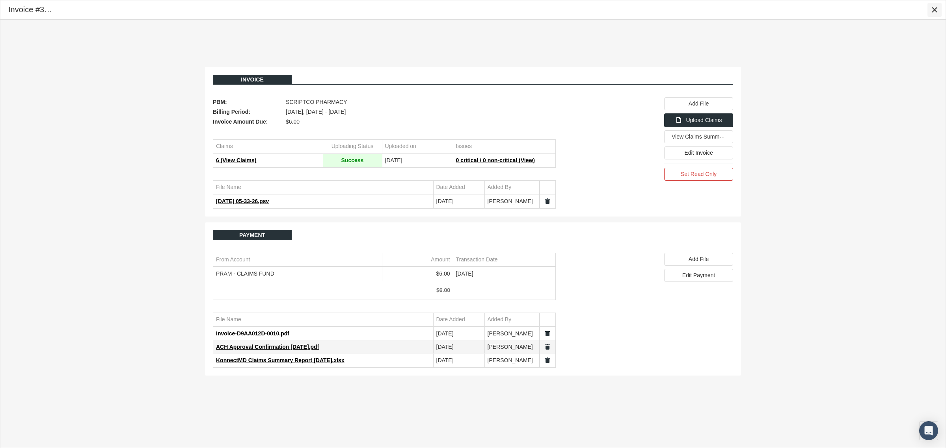 The height and width of the screenshot is (448, 946). I want to click on td: Column Issues, so click(504, 147).